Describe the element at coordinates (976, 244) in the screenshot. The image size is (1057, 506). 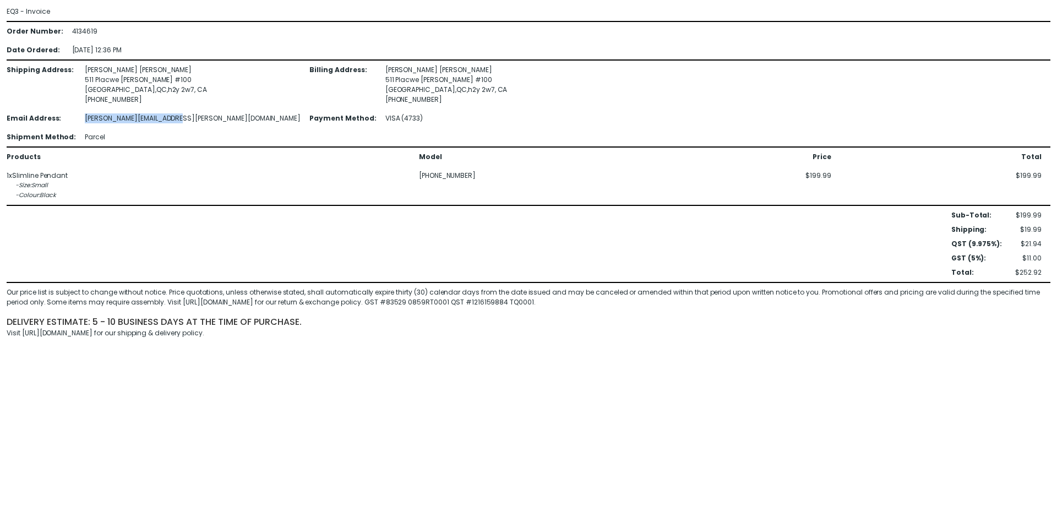
I see `div: QST (9.975%) :` at that location.